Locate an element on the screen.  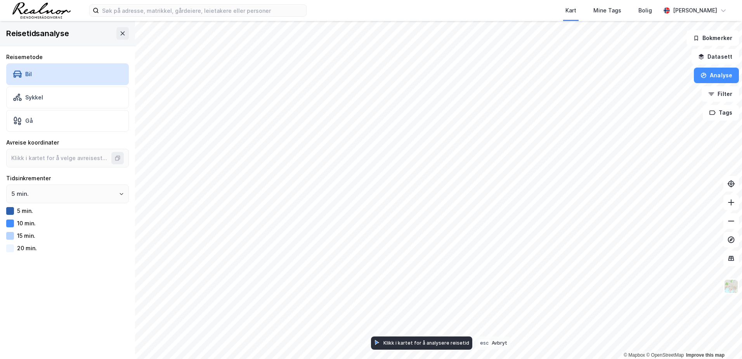
button: Filter is located at coordinates (720, 94).